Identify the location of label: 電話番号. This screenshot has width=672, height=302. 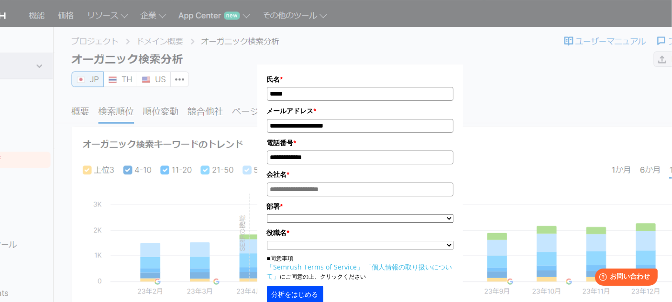
(360, 143).